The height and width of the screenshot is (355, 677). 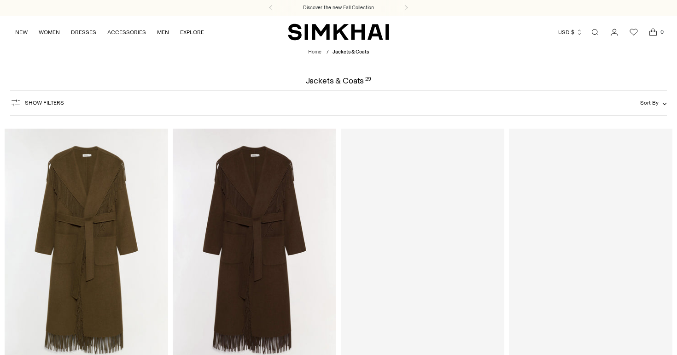 What do you see at coordinates (654, 103) in the screenshot?
I see `button: Sort By` at bounding box center [654, 103].